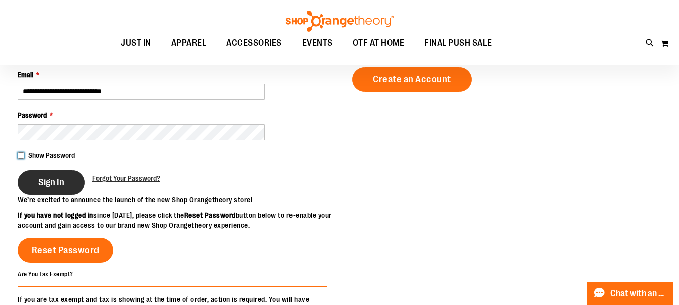 This screenshot has height=305, width=679. Describe the element at coordinates (189, 43) in the screenshot. I see `a: APPAREL` at that location.